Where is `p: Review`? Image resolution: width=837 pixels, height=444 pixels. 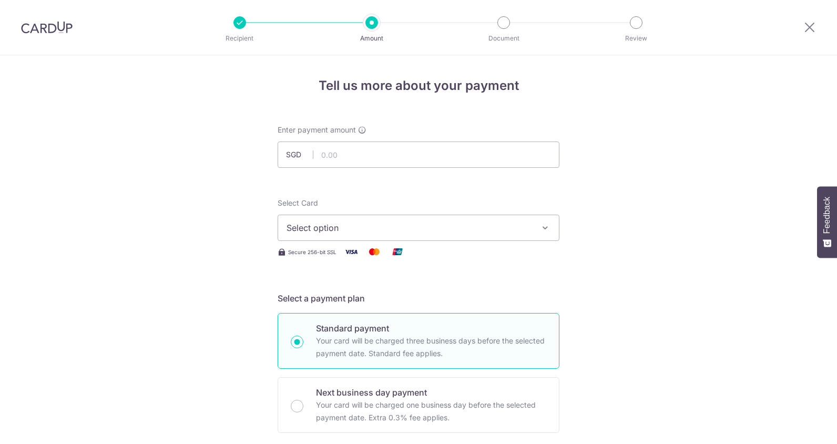
p: Review is located at coordinates (636, 38).